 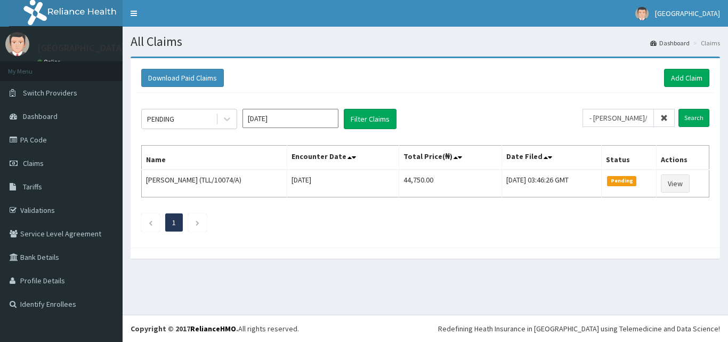 I want to click on a: Page 1 is your current page, so click(x=174, y=222).